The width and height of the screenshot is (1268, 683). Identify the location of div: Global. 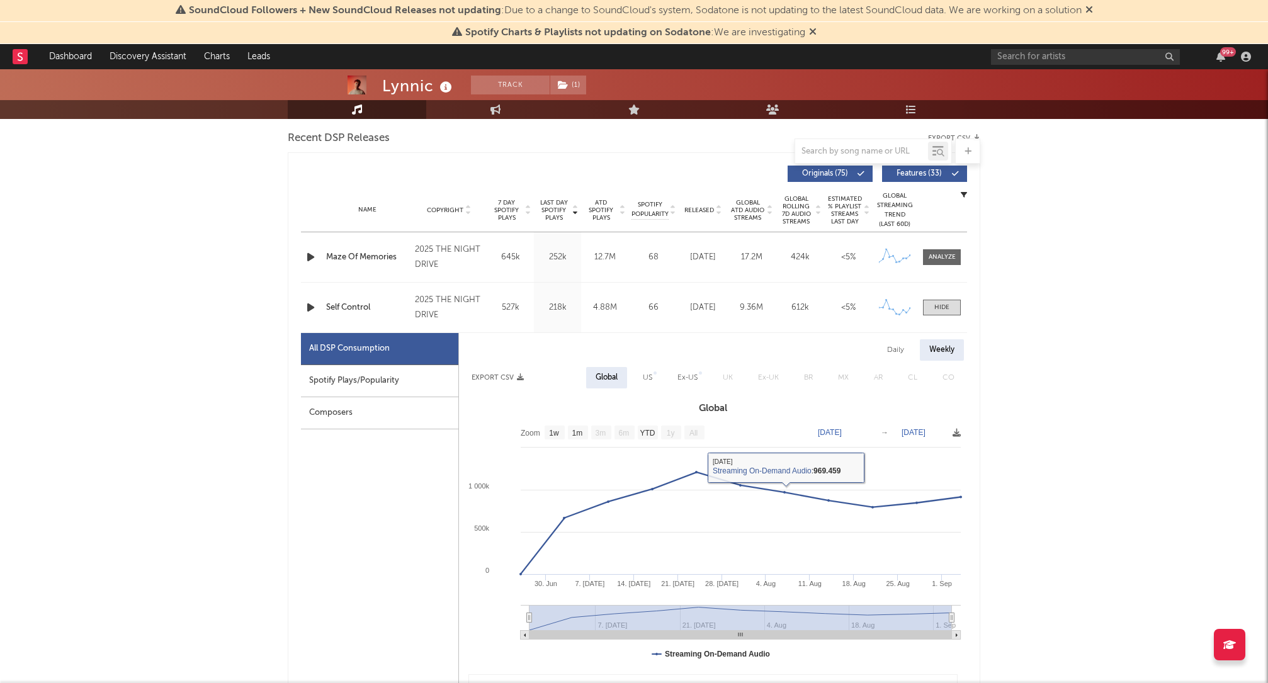
(606, 378).